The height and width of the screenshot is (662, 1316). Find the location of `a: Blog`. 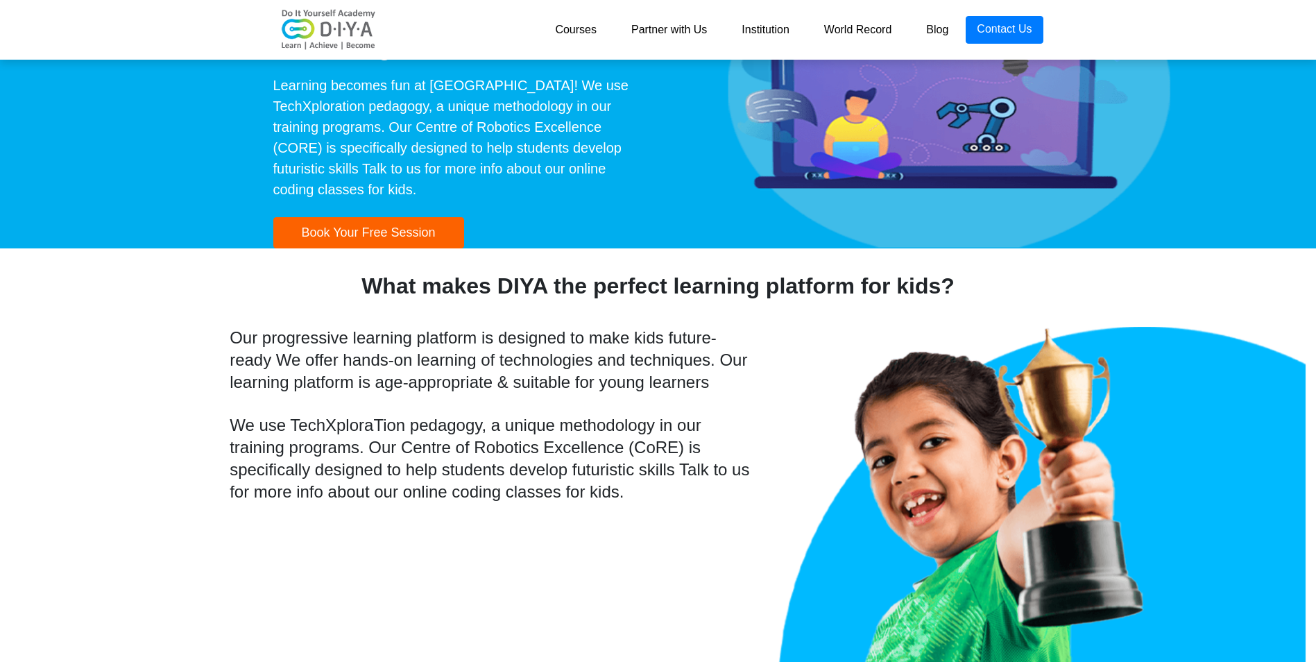

a: Blog is located at coordinates (937, 30).